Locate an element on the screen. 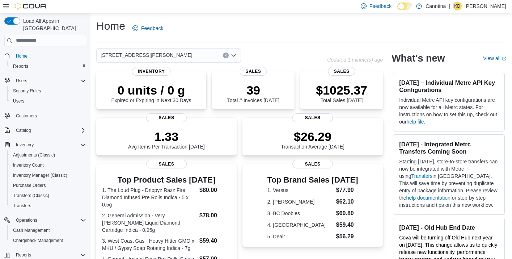  button: Transfers (Classic) is located at coordinates (48, 196).